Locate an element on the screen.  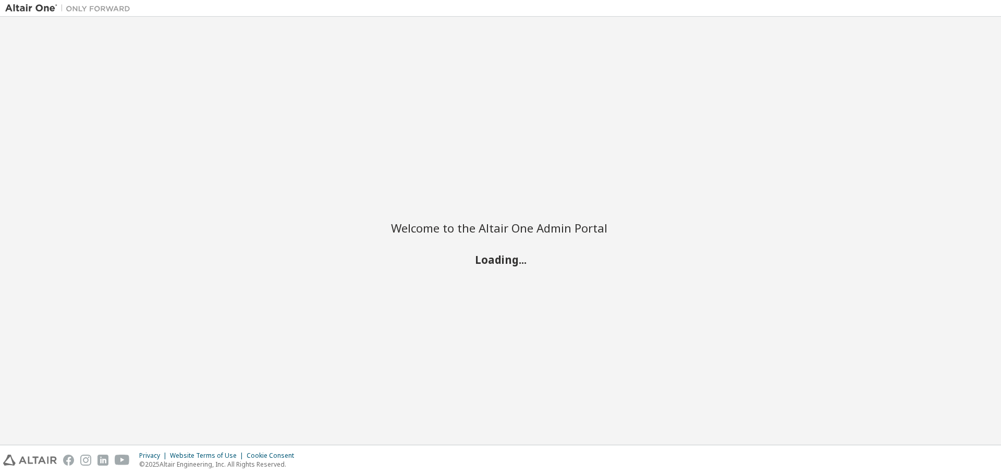
img: linkedin.svg is located at coordinates (103, 460).